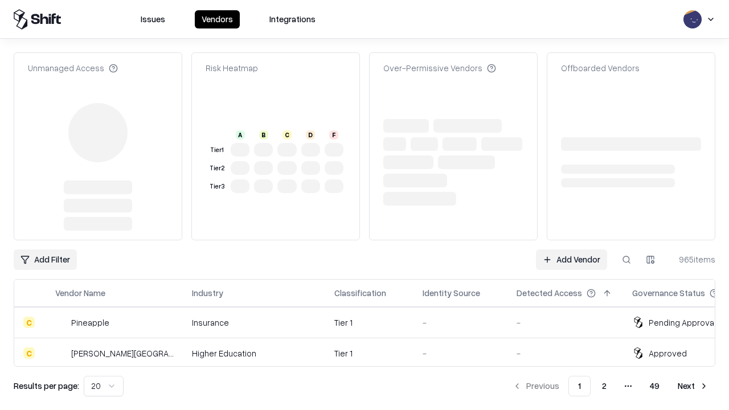 This screenshot has width=729, height=410. I want to click on div: Vendor Name, so click(80, 293).